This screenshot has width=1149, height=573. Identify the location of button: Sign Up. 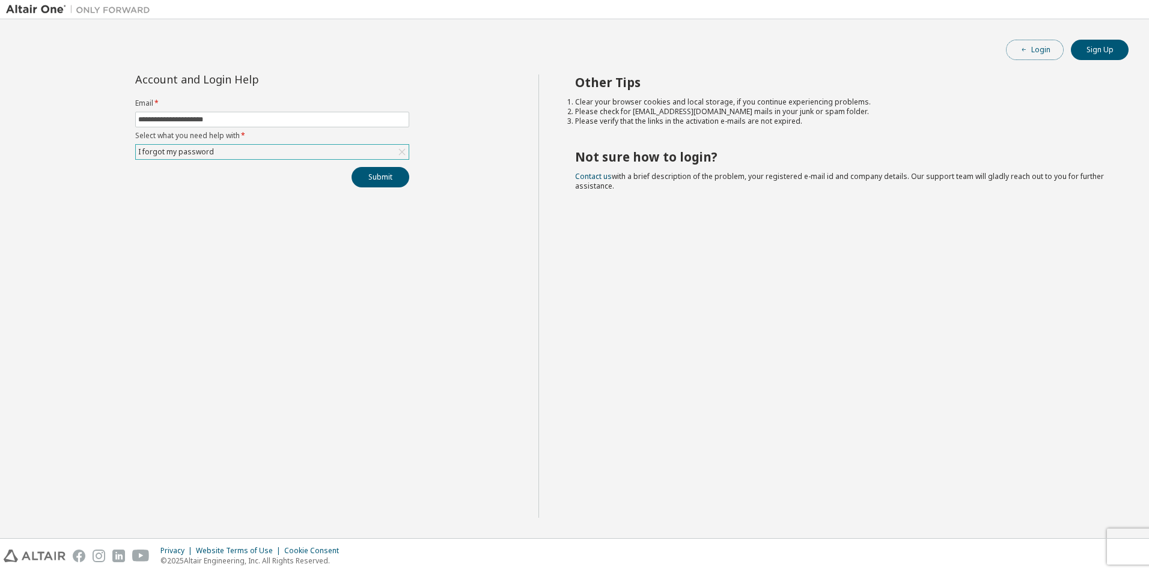
(1100, 50).